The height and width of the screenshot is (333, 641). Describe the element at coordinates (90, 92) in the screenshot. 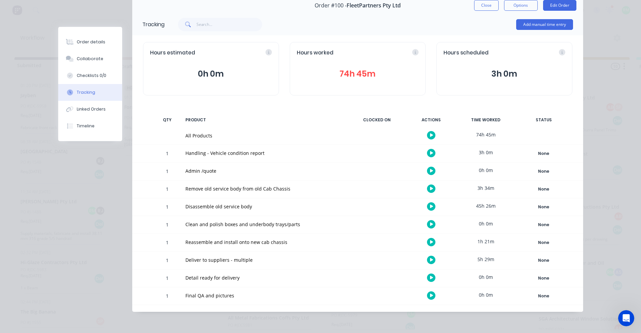

I see `button: Tracking` at that location.